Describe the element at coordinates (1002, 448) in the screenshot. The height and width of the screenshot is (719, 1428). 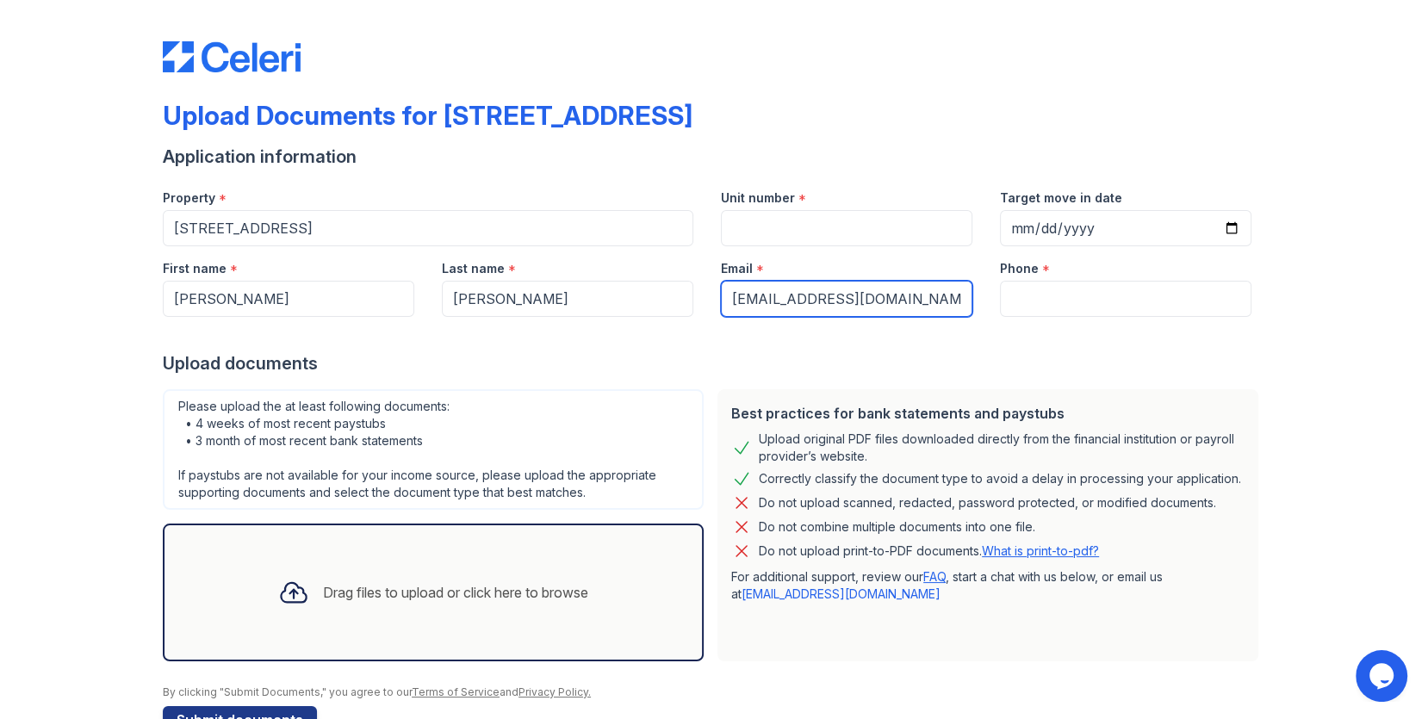
I see `div: Upload original PDF files downloaded directly from the financial institution or payroll provider’...` at that location.